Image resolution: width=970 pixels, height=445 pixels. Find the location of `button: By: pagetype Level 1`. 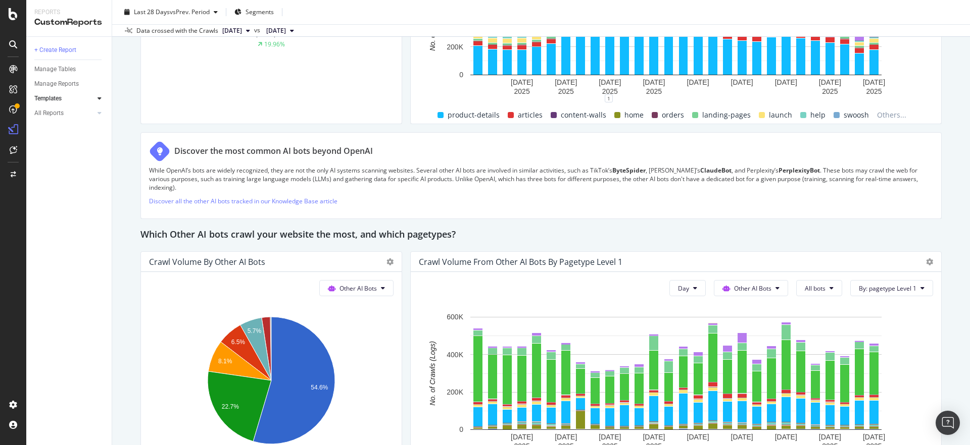

button: By: pagetype Level 1 is located at coordinates (891, 288).